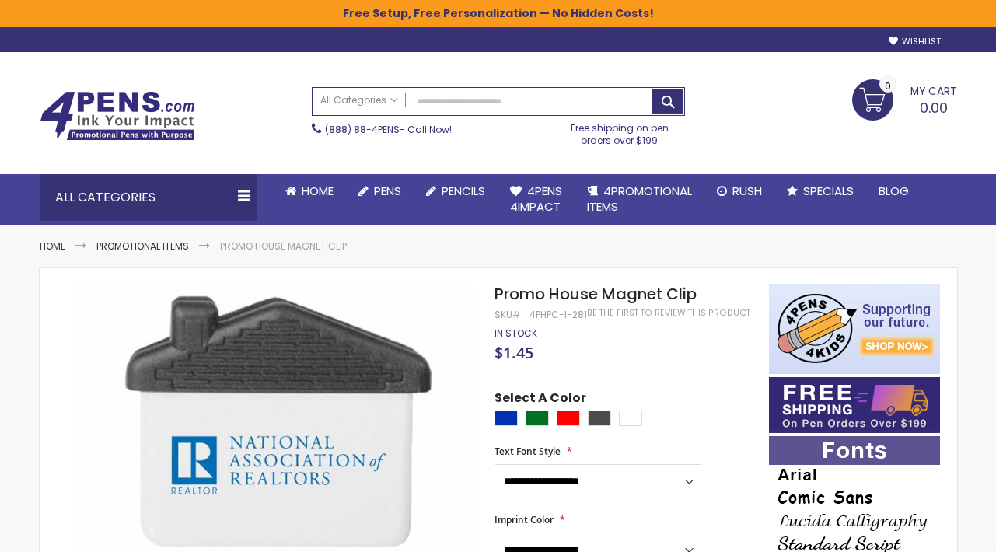  What do you see at coordinates (283, 247) in the screenshot?
I see `li: Promo House Magnet Clip` at bounding box center [283, 247].